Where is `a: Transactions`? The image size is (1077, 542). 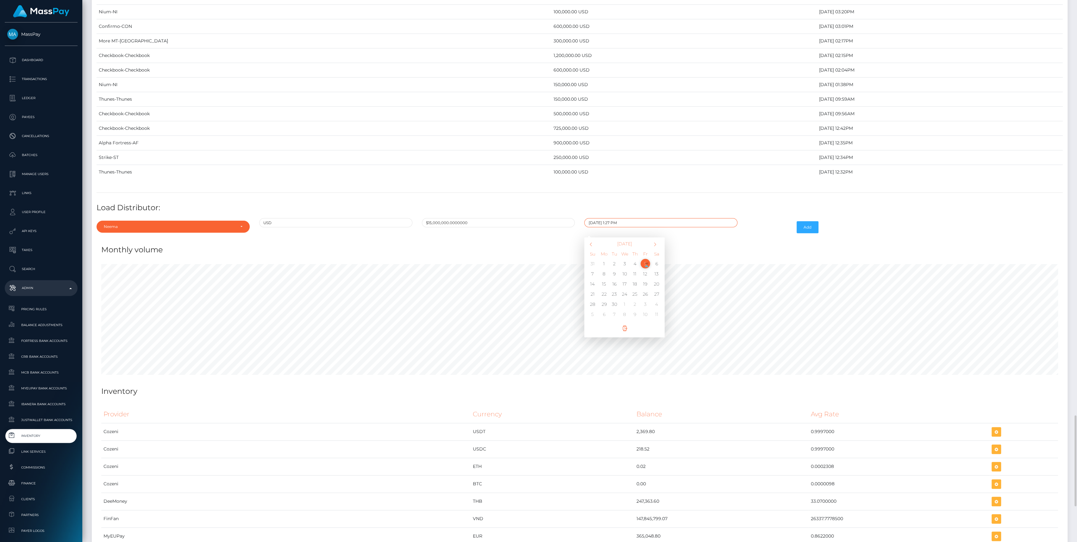
a: Transactions is located at coordinates (41, 79).